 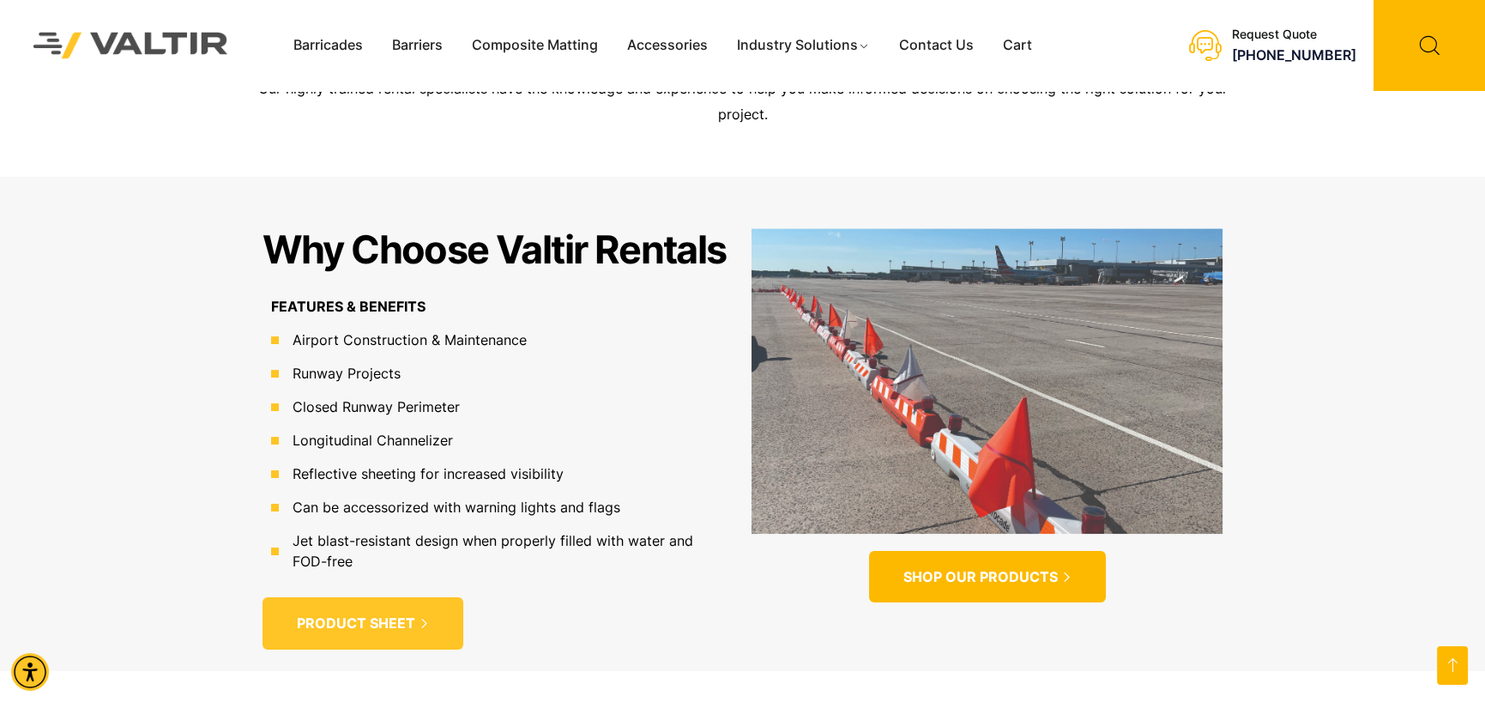 I want to click on p: Our highly trained rental specialists have the knowledge and experience to help you make informed..., so click(x=743, y=102).